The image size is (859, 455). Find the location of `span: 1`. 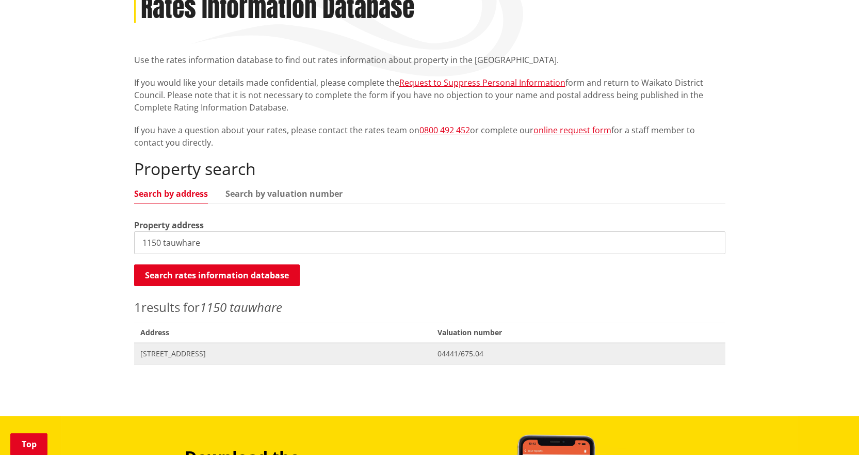

span: 1 is located at coordinates (138, 307).